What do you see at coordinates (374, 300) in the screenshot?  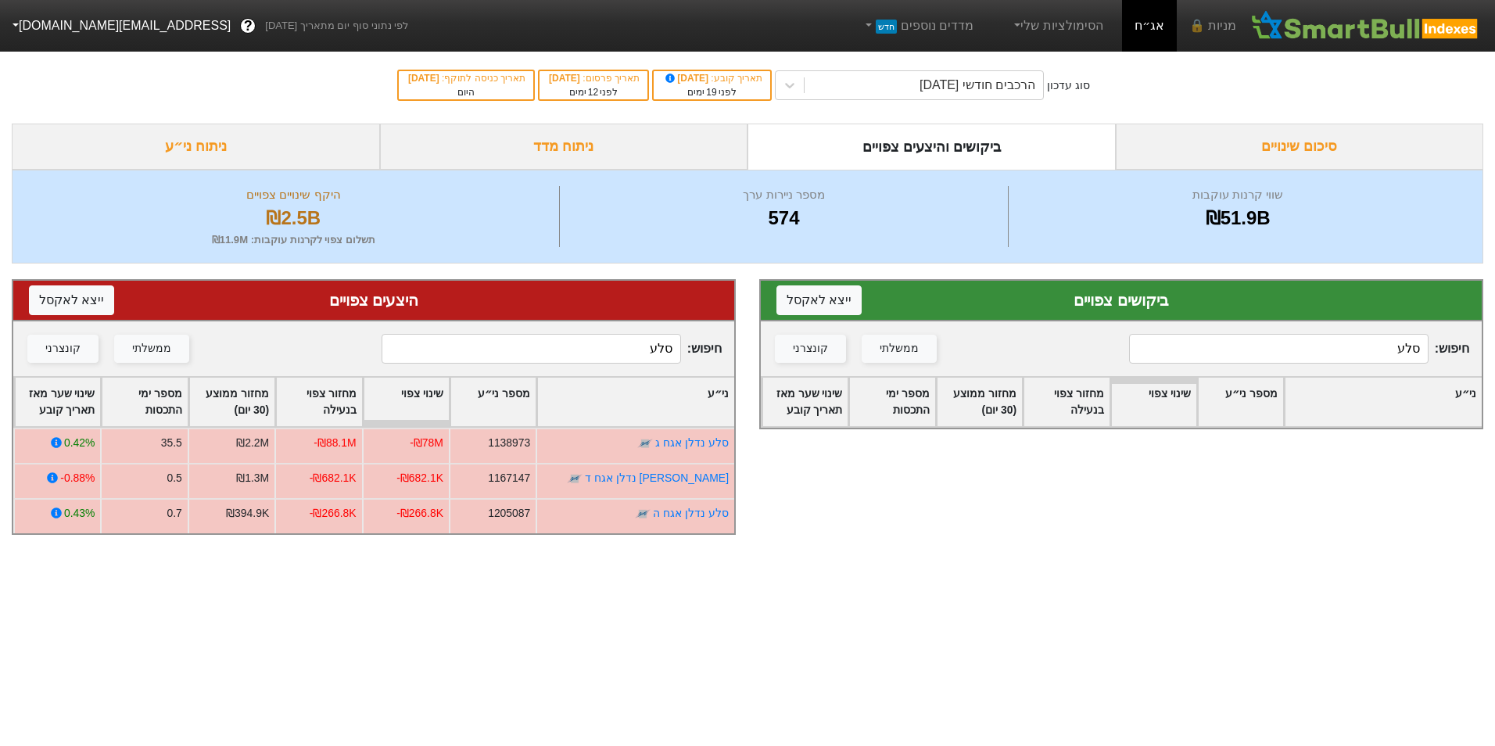 I see `div: היצעים צפויים` at bounding box center [374, 300].